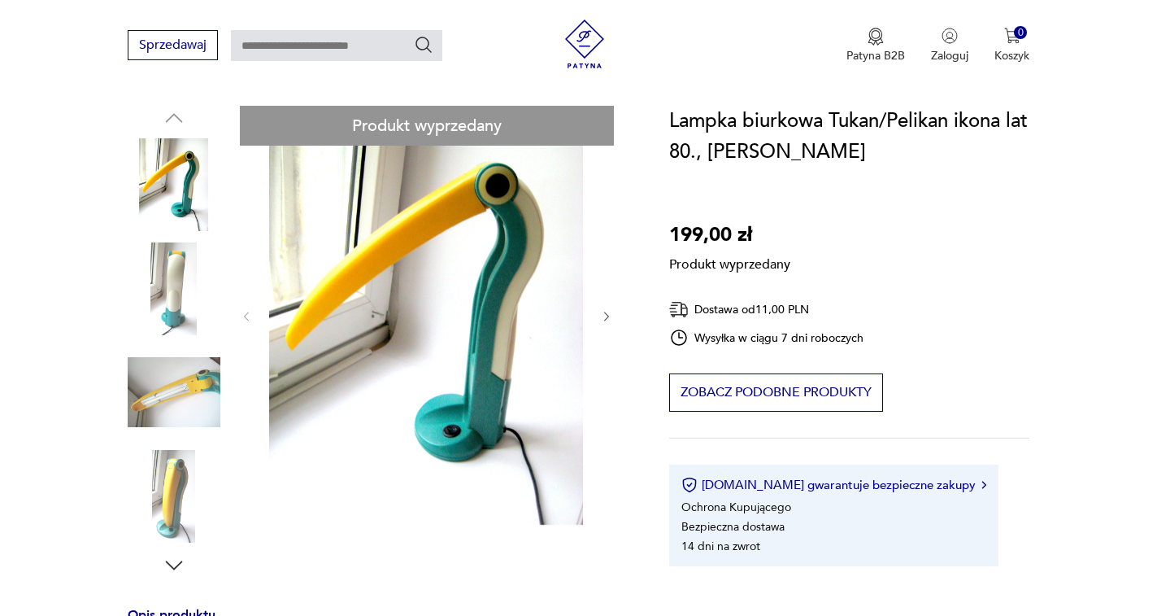 This screenshot has height=616, width=1157. Describe the element at coordinates (1013, 36) in the screenshot. I see `img: Ikona koszyka` at that location.